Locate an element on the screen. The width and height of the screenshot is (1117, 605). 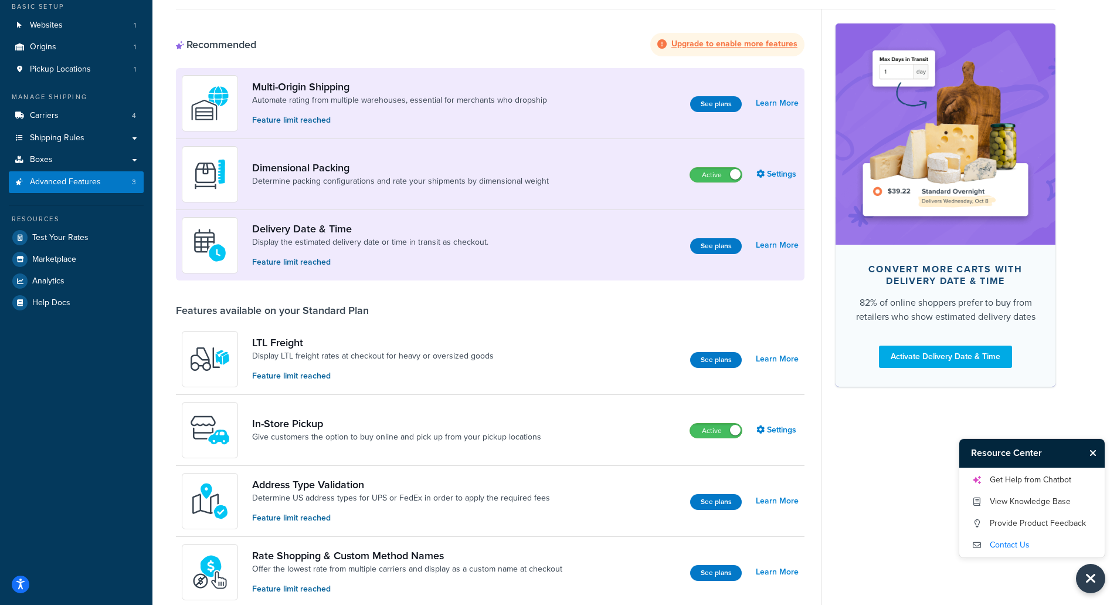
a: Display LTL freight rates at checkout for heavy or oversized goods is located at coordinates (373, 356).